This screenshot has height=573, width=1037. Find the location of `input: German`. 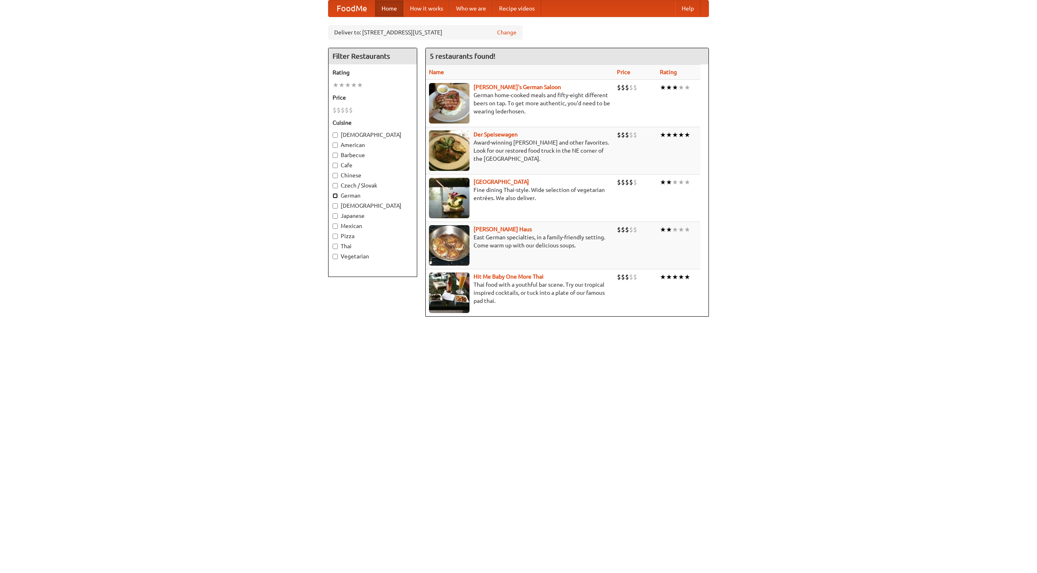

input: German is located at coordinates (335, 196).